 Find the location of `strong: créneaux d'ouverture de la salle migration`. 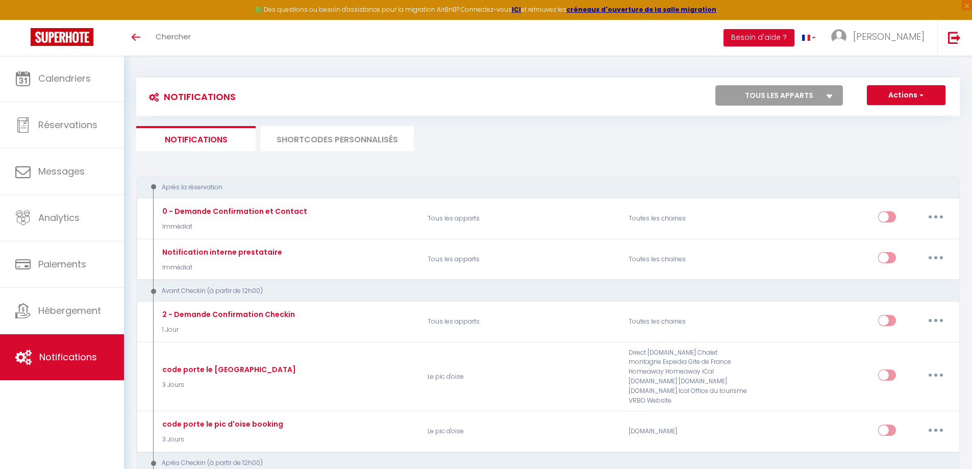

strong: créneaux d'ouverture de la salle migration is located at coordinates (641, 9).